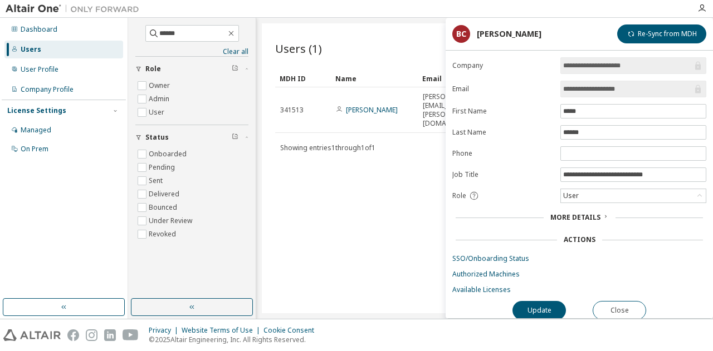 This screenshot has height=351, width=713. I want to click on div: Users, so click(31, 50).